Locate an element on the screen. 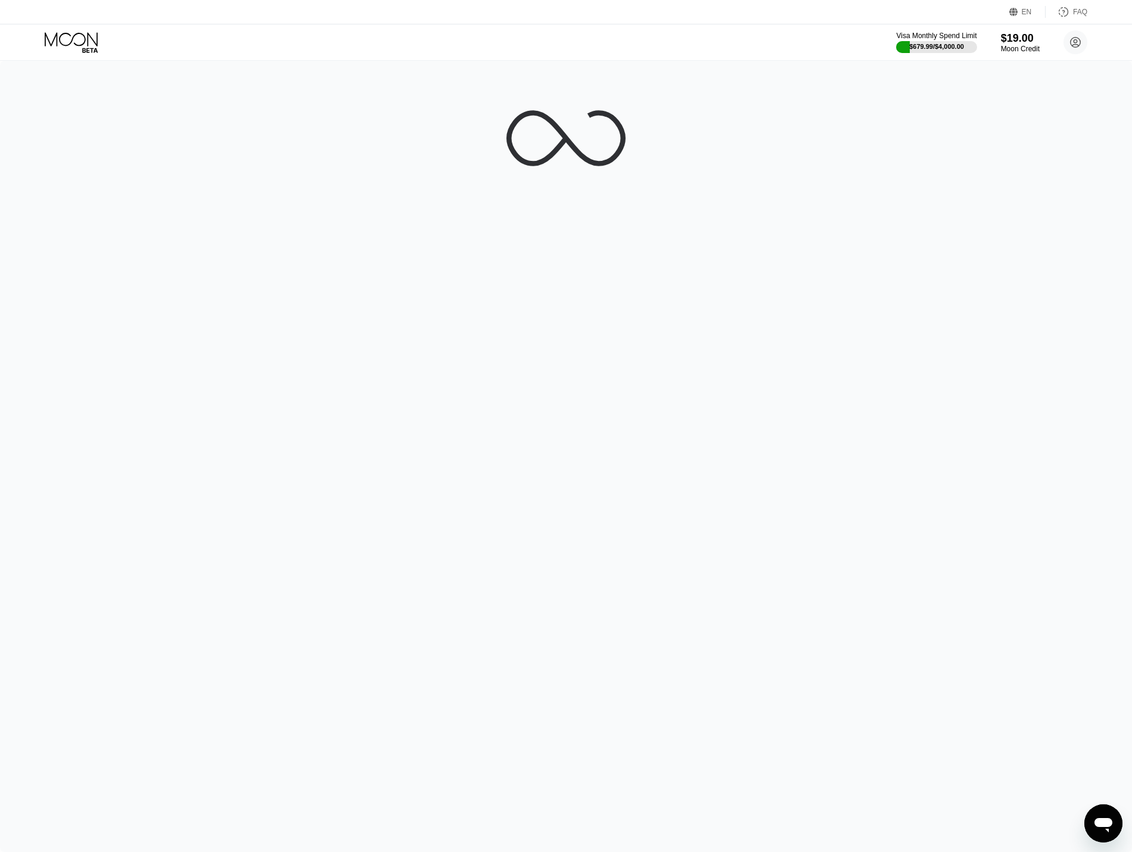 This screenshot has width=1132, height=852. div: Visa Monthly Spend Limit is located at coordinates (936, 36).